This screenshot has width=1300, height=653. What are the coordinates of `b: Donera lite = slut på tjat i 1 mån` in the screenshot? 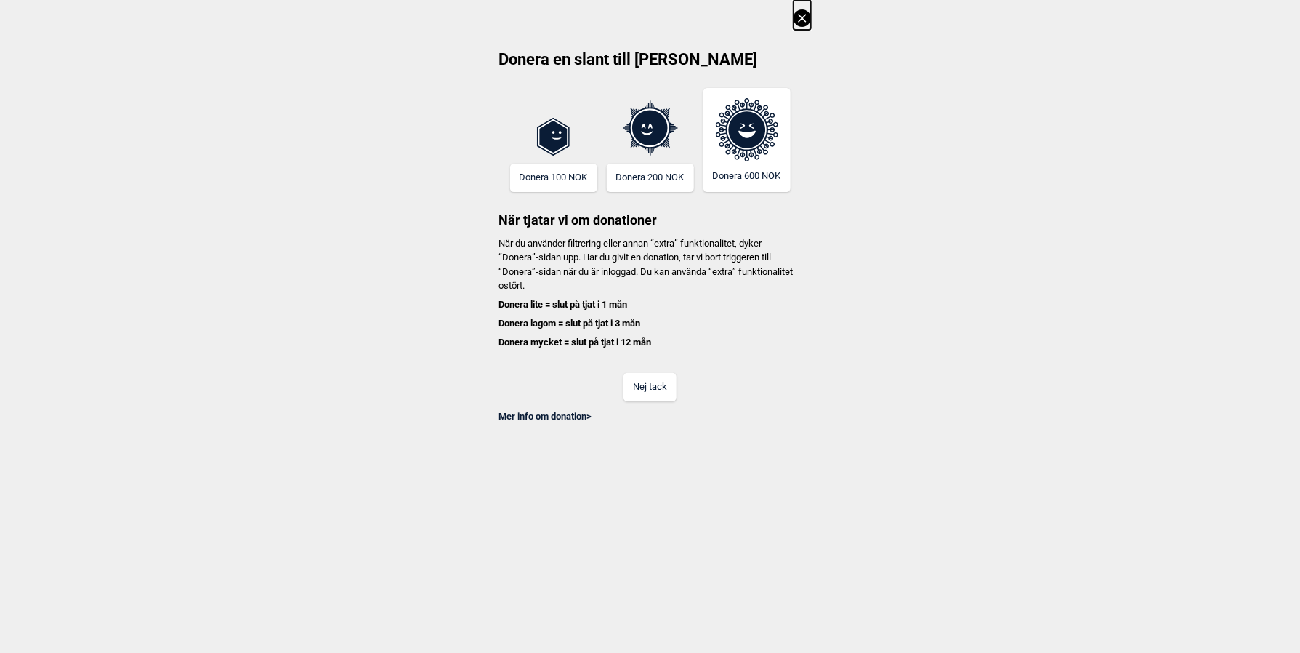 It's located at (563, 304).